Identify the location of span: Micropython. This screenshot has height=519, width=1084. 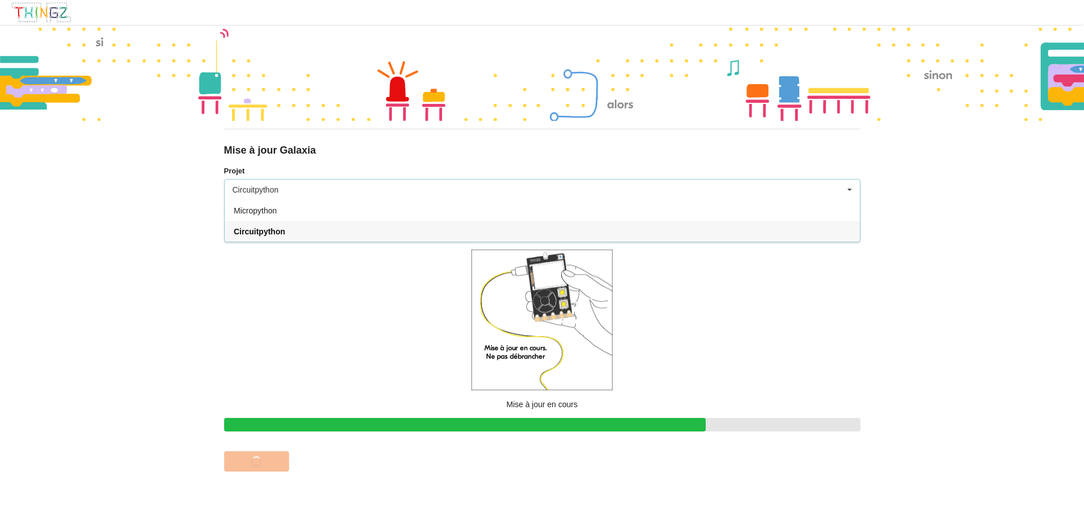
(255, 211).